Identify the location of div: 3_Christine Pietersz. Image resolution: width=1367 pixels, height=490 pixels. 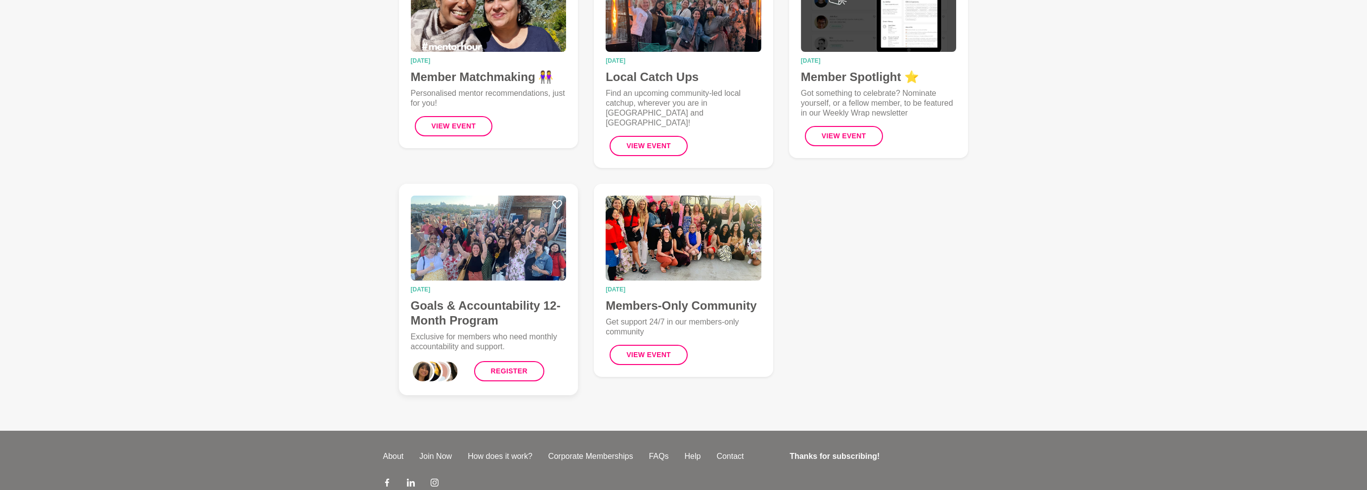
(447, 372).